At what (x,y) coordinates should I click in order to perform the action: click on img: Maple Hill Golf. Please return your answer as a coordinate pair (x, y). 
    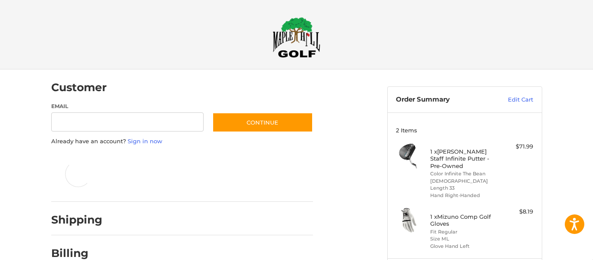
    Looking at the image, I should click on (297, 37).